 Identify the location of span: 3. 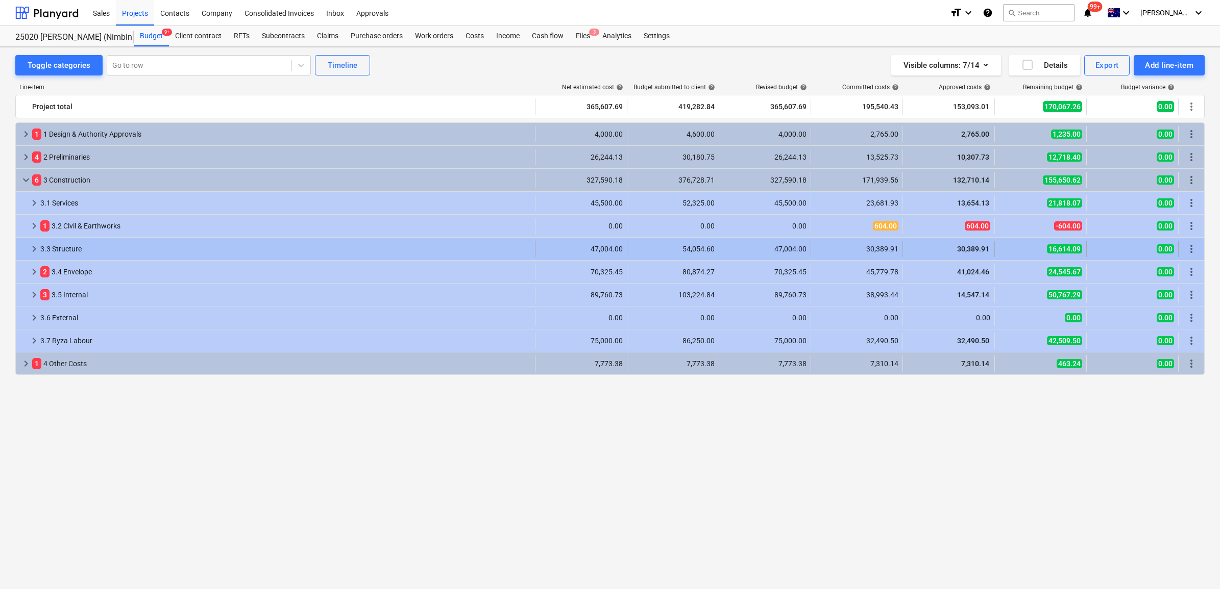
(594, 32).